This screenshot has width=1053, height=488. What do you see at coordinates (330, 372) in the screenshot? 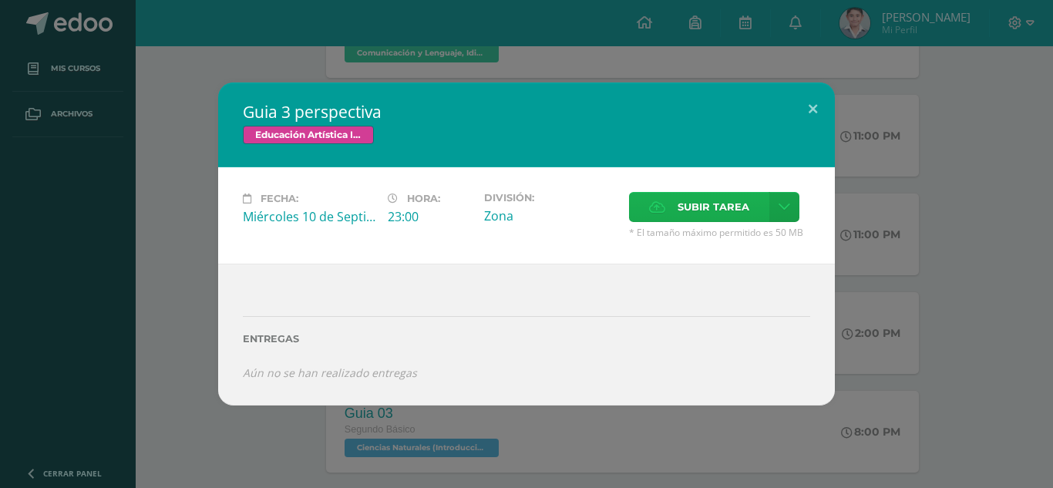
I see `i: Aún no se han realizado entregas` at bounding box center [330, 372].